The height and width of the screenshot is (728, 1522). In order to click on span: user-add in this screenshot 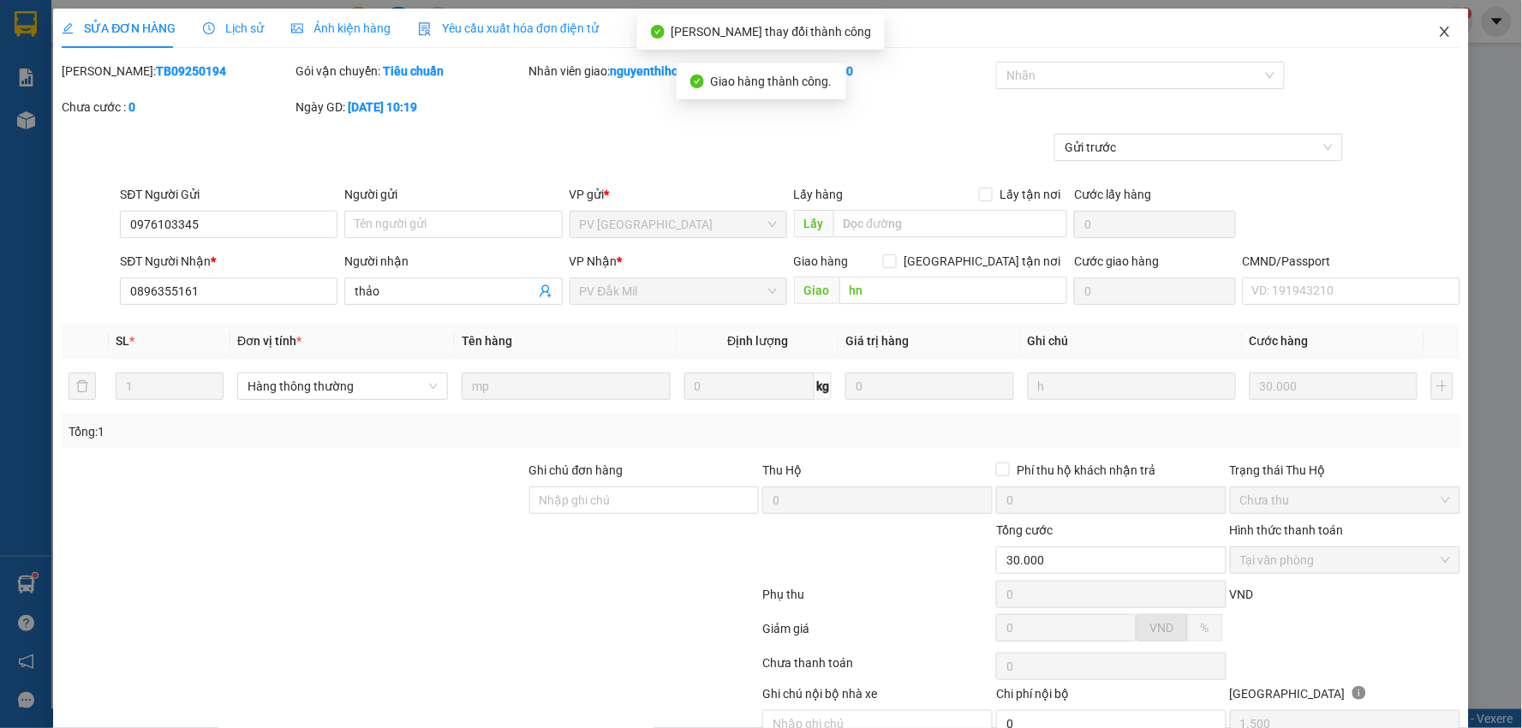, I will do `click(546, 291)`.